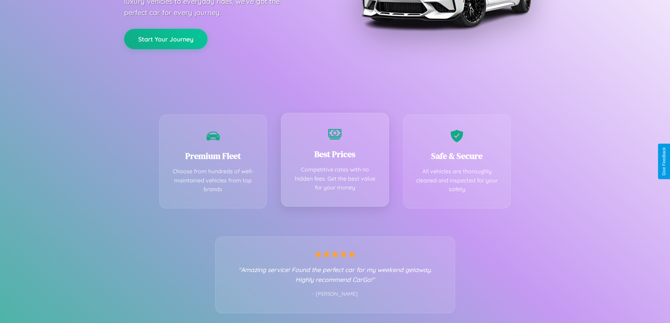 The image size is (670, 323). Describe the element at coordinates (664, 161) in the screenshot. I see `div: Give Feedback` at that location.